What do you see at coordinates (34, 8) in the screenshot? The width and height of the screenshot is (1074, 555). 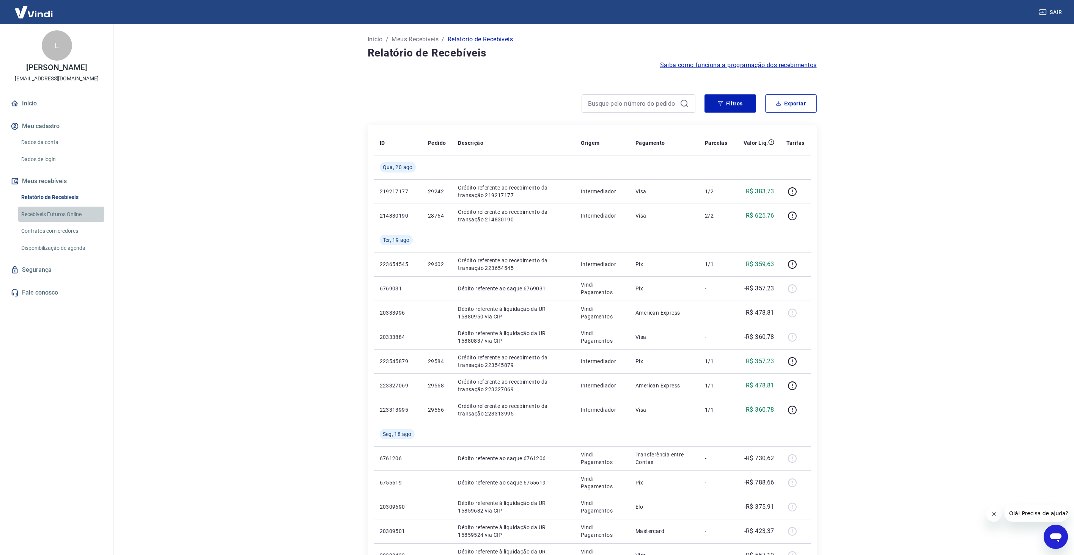 I see `span: Olá! Precisa de ajuda?` at bounding box center [34, 8].